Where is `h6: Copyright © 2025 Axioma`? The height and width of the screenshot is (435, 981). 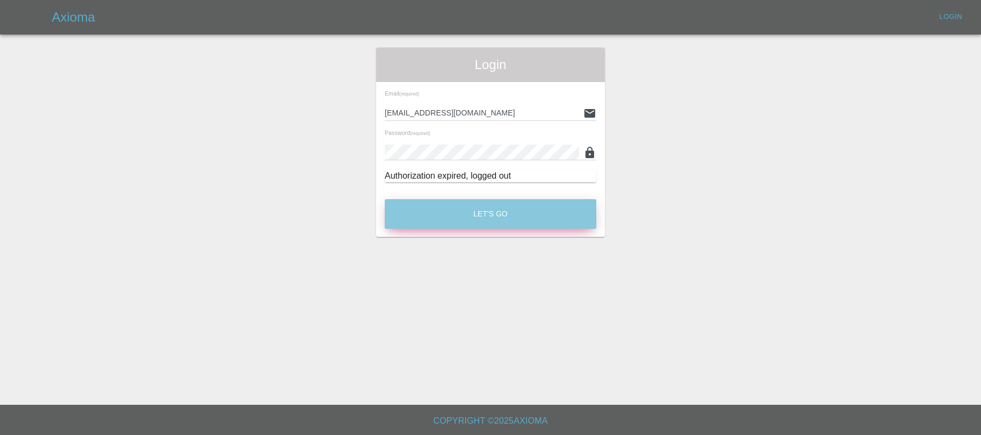
h6: Copyright © 2025 Axioma is located at coordinates (491, 421).